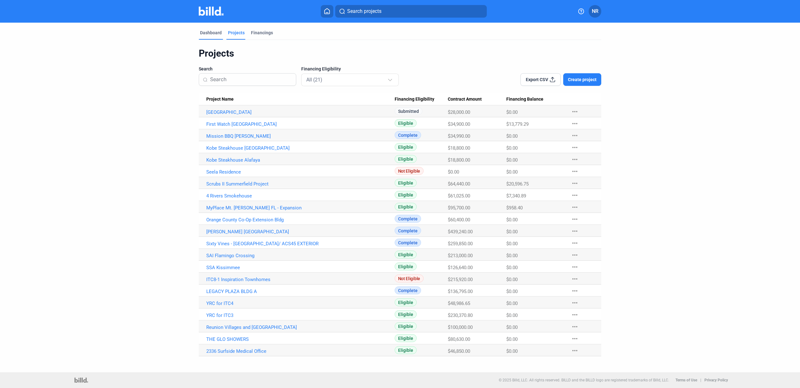 The image size is (800, 388). Describe the element at coordinates (300, 256) in the screenshot. I see `a: SAI Flamingo Crossing` at that location.